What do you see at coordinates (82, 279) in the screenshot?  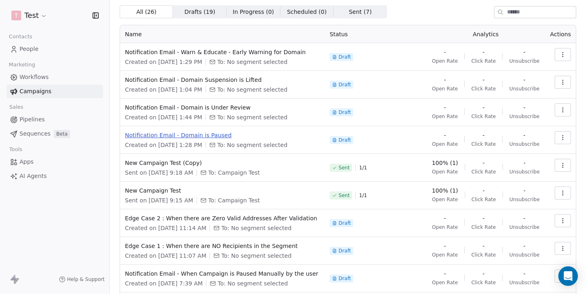 I see `a: Help & Support` at bounding box center [82, 279].